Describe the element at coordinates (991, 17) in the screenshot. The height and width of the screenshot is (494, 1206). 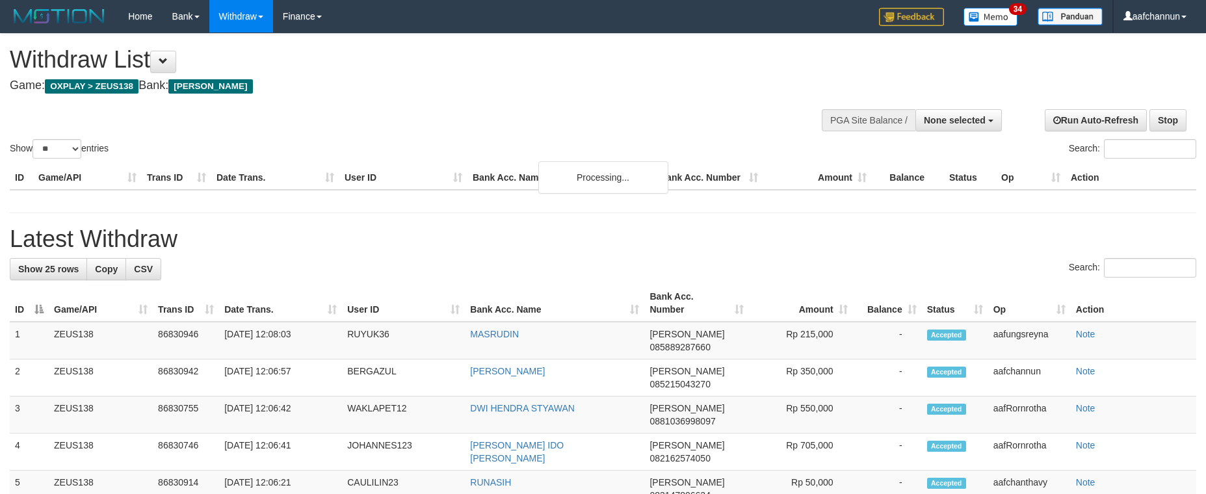
I see `img: Button%20Memo.svg` at that location.